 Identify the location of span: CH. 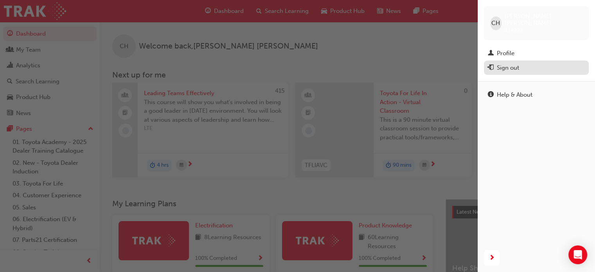
(495, 23).